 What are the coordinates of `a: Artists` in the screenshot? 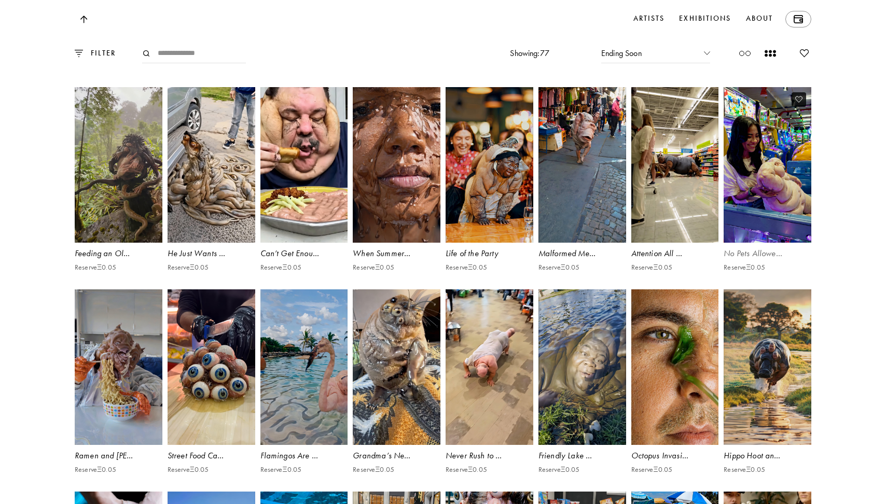 It's located at (649, 19).